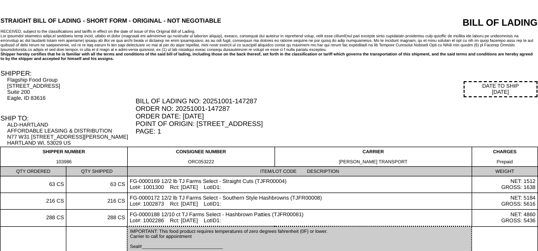  I want to click on div: BILL OF LADING, so click(463, 23).